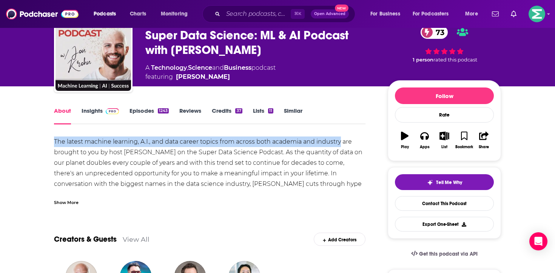 This screenshot has width=555, height=273. Describe the element at coordinates (445, 254) in the screenshot. I see `a: Get this podcast via API` at that location.